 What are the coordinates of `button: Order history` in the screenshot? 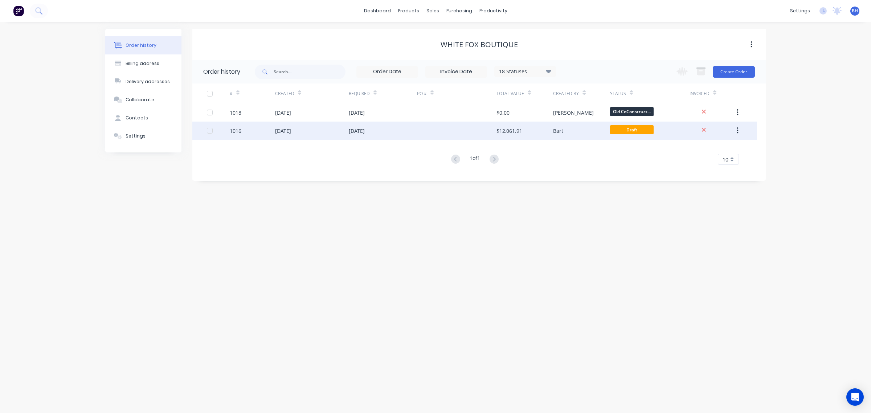 It's located at (143, 45).